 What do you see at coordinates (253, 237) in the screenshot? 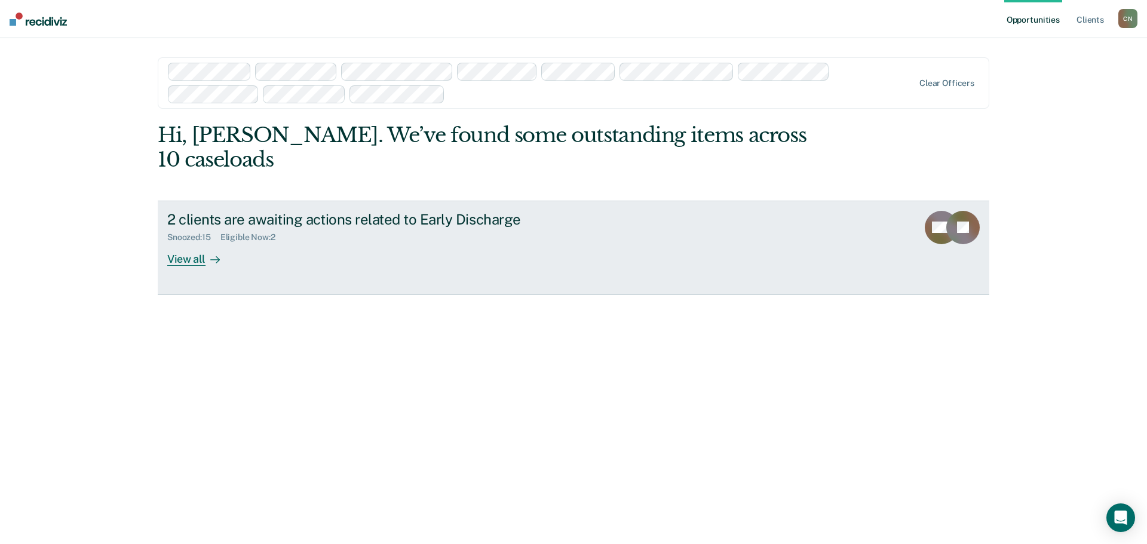
I see `div: Eligible Now : 2` at bounding box center [253, 237].